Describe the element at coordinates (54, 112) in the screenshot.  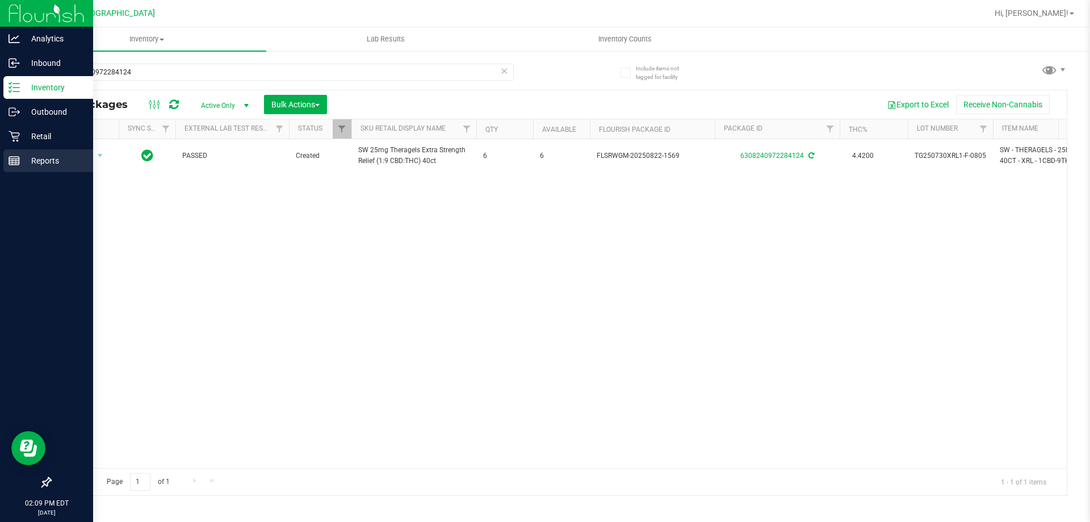
I see `p: Outbound` at that location.